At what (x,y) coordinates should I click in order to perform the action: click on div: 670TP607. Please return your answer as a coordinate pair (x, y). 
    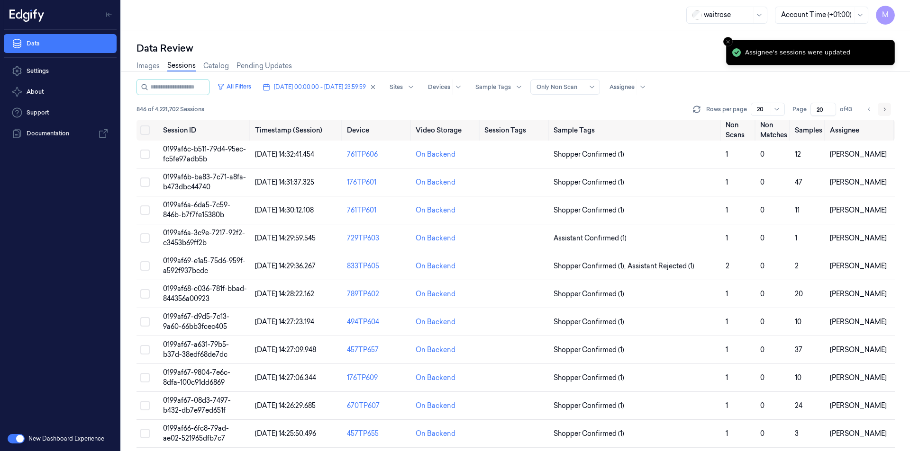
    Looking at the image, I should click on (377, 406).